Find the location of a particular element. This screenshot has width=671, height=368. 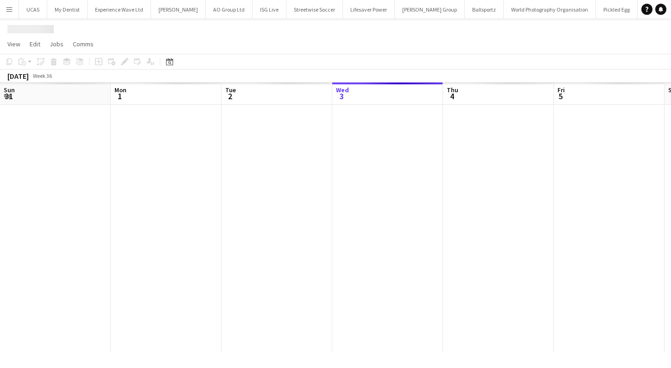

button: My Dentist is located at coordinates (67, 9).